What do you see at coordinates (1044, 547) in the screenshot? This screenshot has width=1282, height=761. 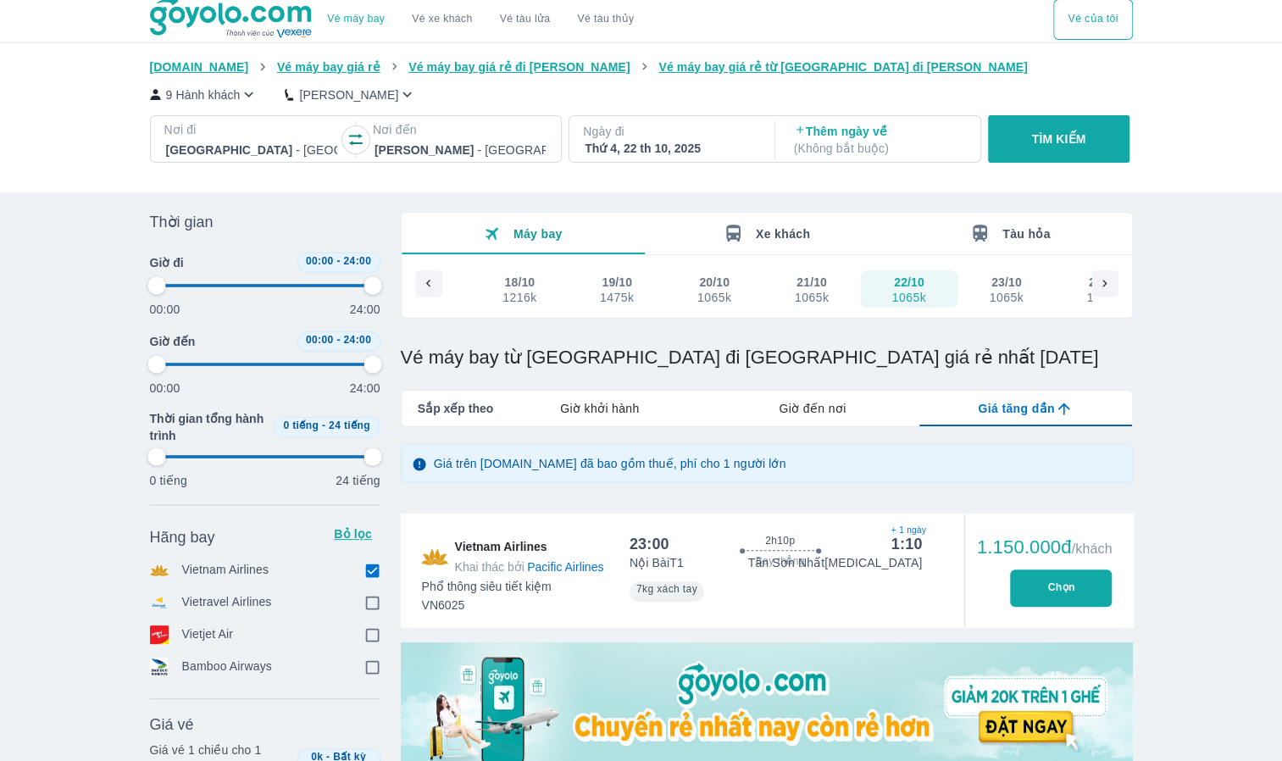 I see `div: 1.150.000đ` at bounding box center [1044, 547].